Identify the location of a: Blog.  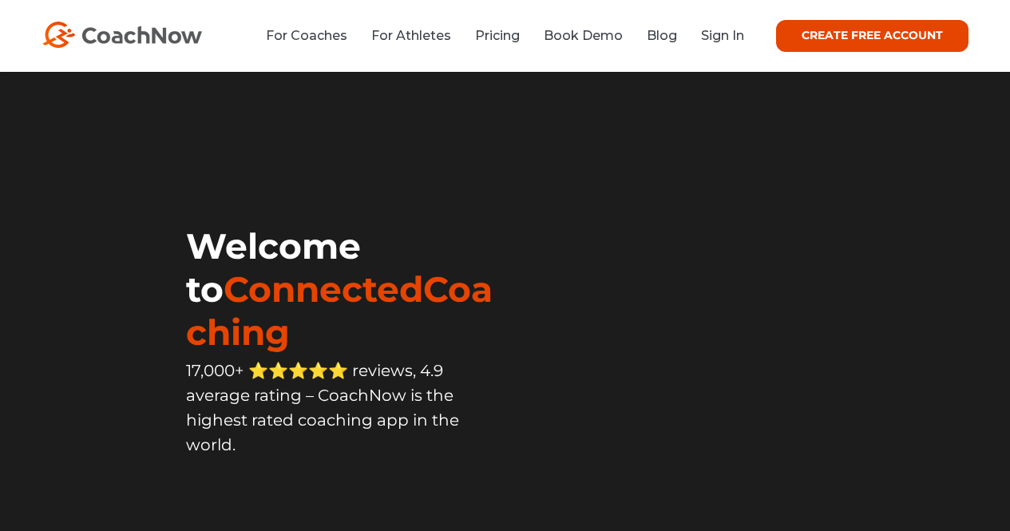
(662, 35).